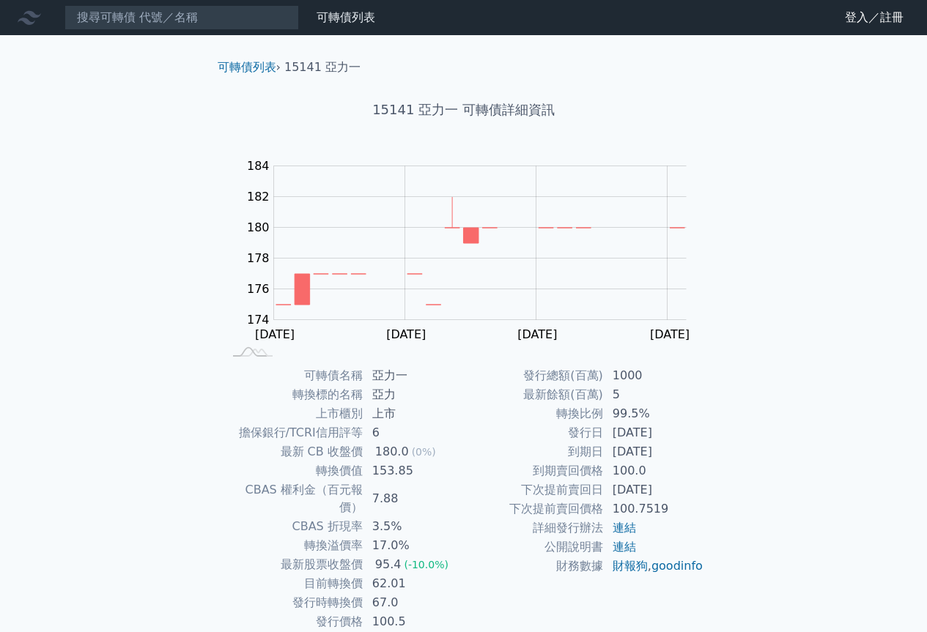  Describe the element at coordinates (293, 452) in the screenshot. I see `td: 最新 CB 收盤價` at that location.